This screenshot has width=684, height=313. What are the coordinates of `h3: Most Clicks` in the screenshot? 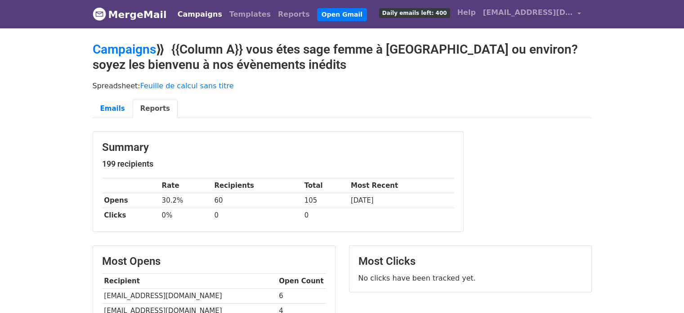 It's located at (471, 261).